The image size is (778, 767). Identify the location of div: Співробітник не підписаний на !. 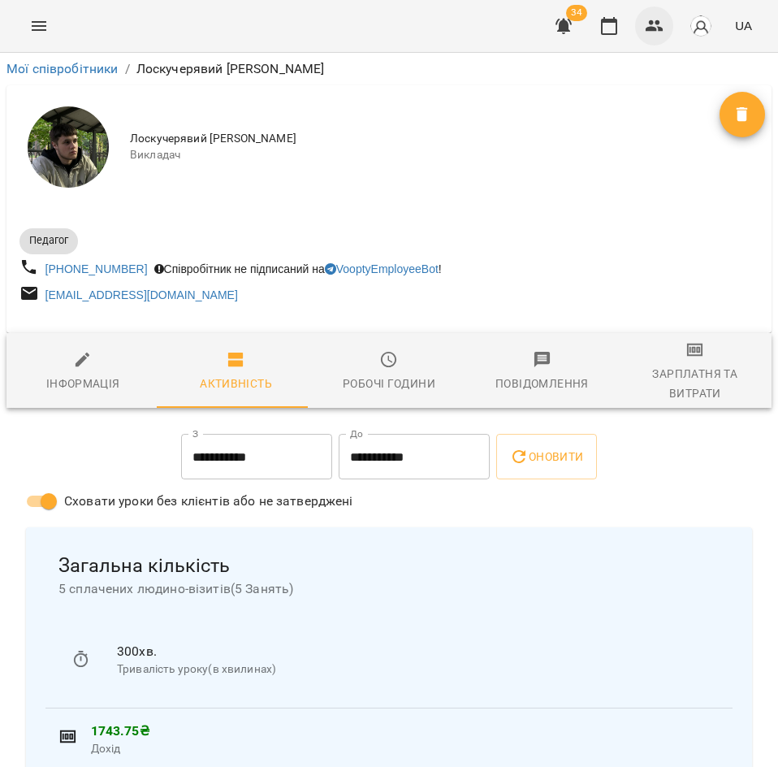
(298, 269).